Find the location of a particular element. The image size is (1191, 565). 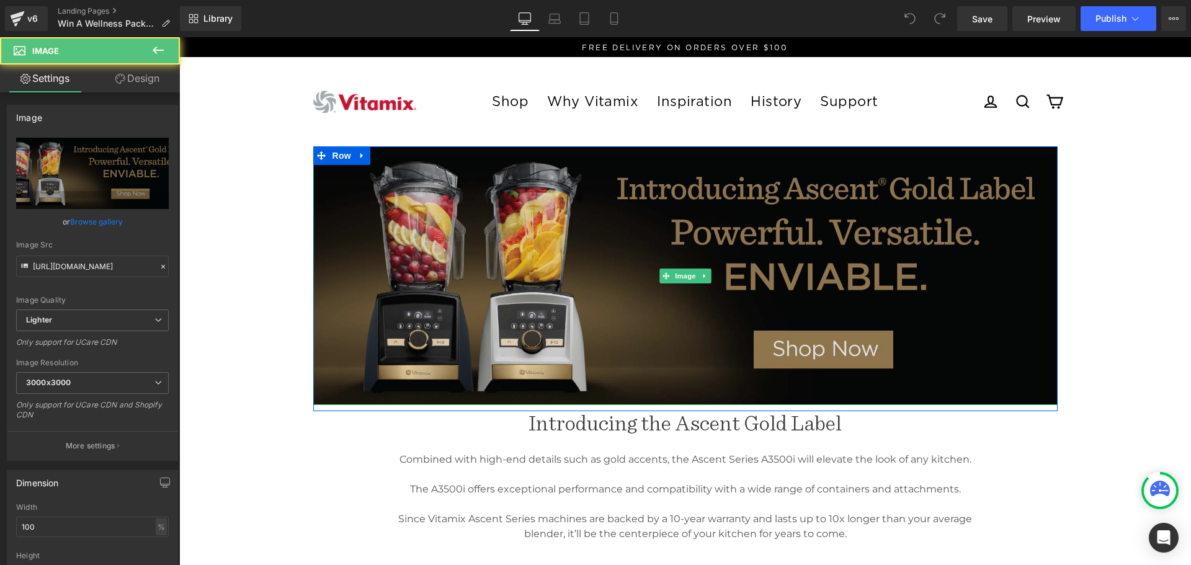

a: Design is located at coordinates (137, 78).